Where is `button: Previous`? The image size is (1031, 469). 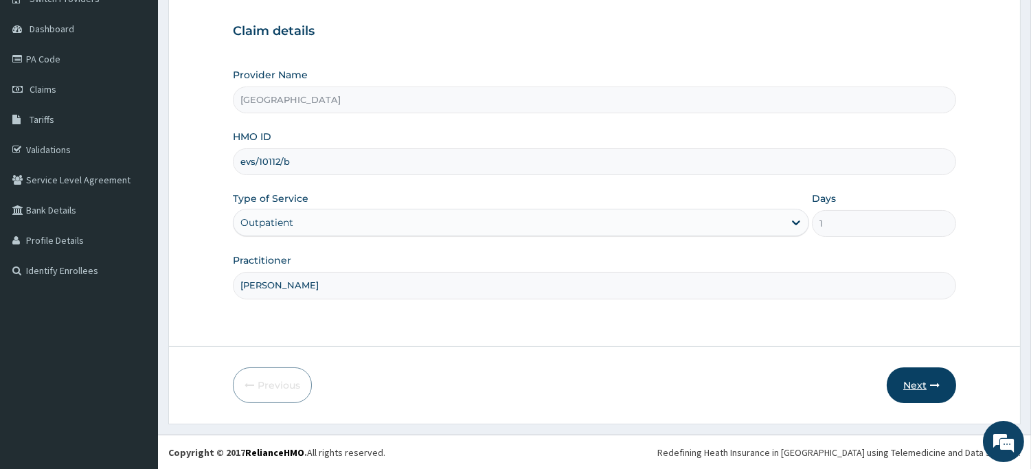
button: Previous is located at coordinates (272, 385).